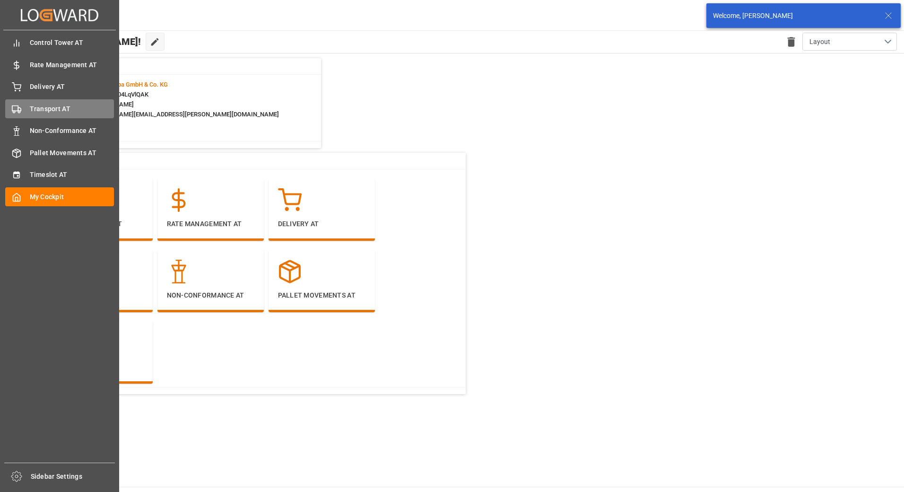  Describe the element at coordinates (321, 295) in the screenshot. I see `p: Pallet Movements AT` at that location.